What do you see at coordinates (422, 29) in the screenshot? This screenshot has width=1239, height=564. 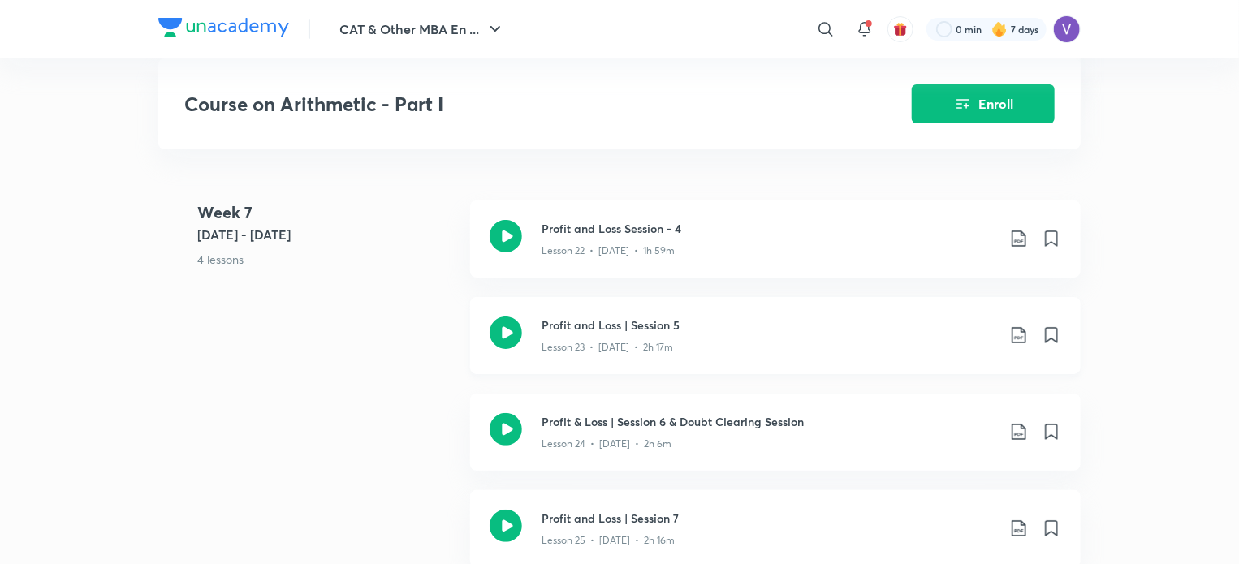 I see `button: CAT & Other MBA En ...` at bounding box center [422, 29].